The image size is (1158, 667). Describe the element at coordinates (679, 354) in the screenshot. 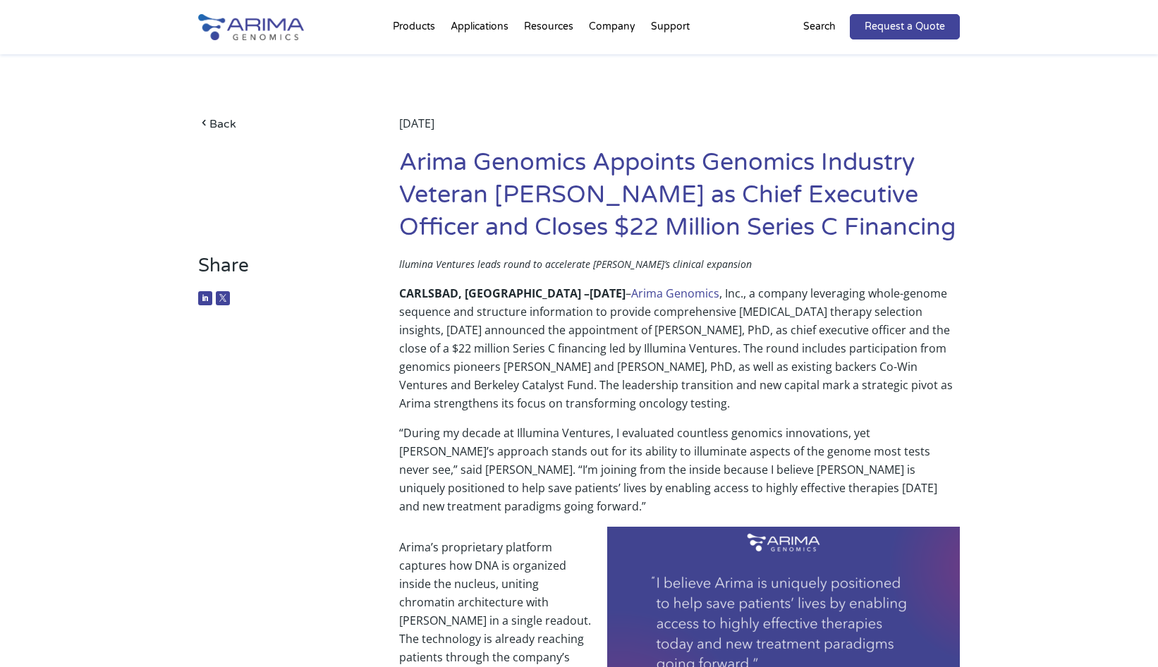

I see `p: – , Inc., a company leveraging whole-genome sequence and structure information to provide compreh...` at that location.